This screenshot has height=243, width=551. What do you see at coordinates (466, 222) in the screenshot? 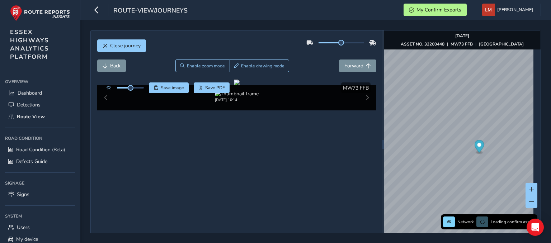
I see `span: Network` at bounding box center [466, 222].